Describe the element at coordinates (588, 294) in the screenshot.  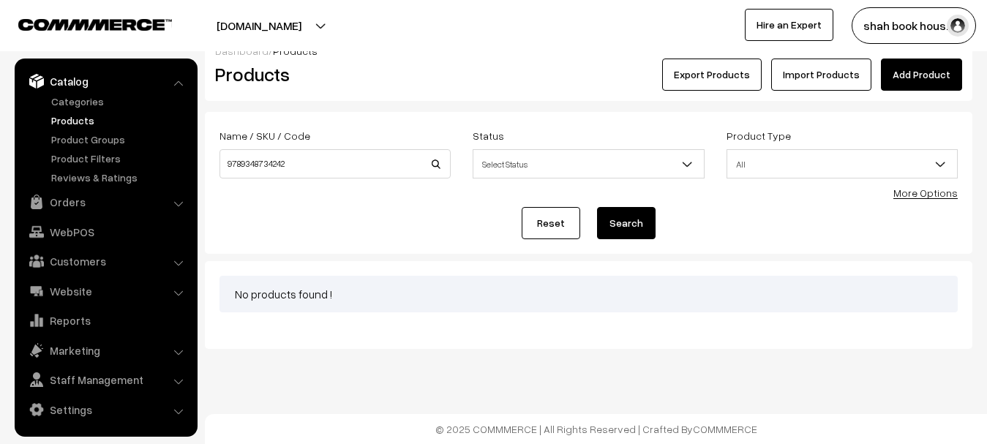
I see `div: No products found !` at that location.